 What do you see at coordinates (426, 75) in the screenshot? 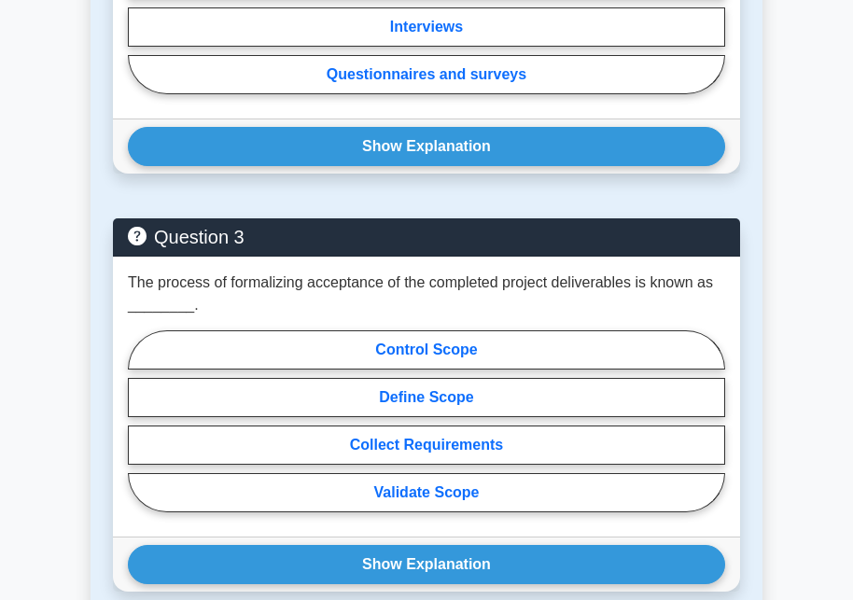
I see `label: Questionnaires and surveys` at bounding box center [426, 75].